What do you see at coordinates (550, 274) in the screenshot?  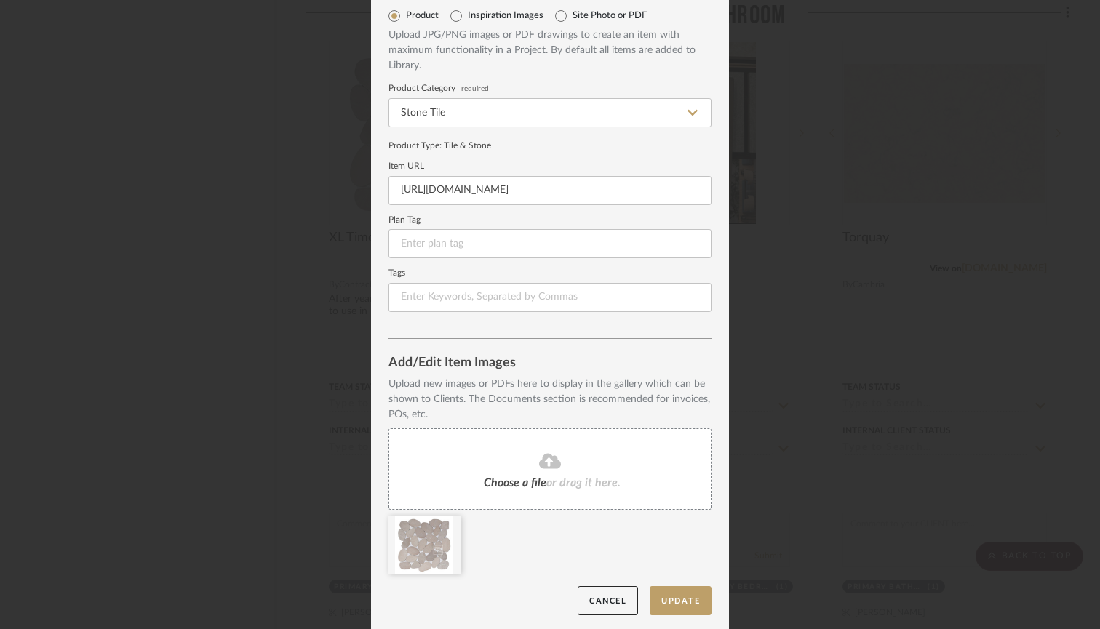 I see `label: Tags` at bounding box center [550, 274].